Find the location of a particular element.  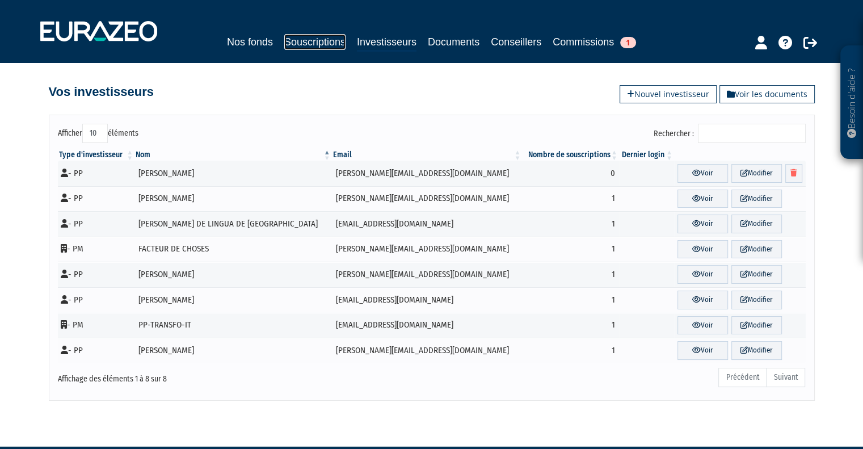

img: 1732889491-logotype_eurazeo_blanc_rvb.png is located at coordinates (99, 31).